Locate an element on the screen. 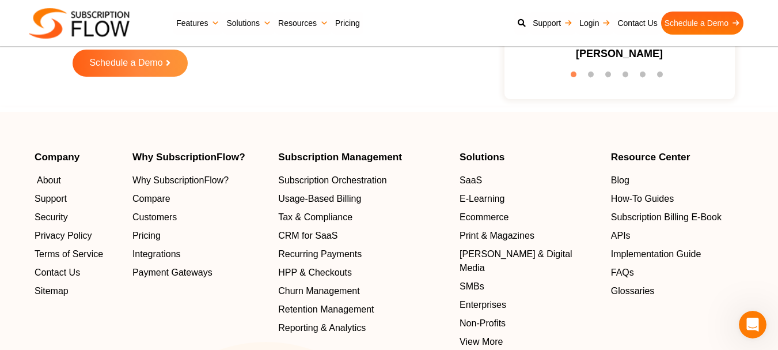 The width and height of the screenshot is (778, 350). a: Payment Gateways is located at coordinates (199, 273).